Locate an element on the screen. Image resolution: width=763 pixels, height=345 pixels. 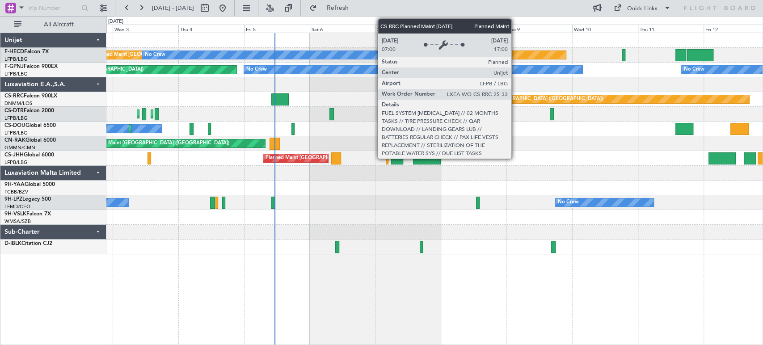
span: F-HECD is located at coordinates (14, 52).